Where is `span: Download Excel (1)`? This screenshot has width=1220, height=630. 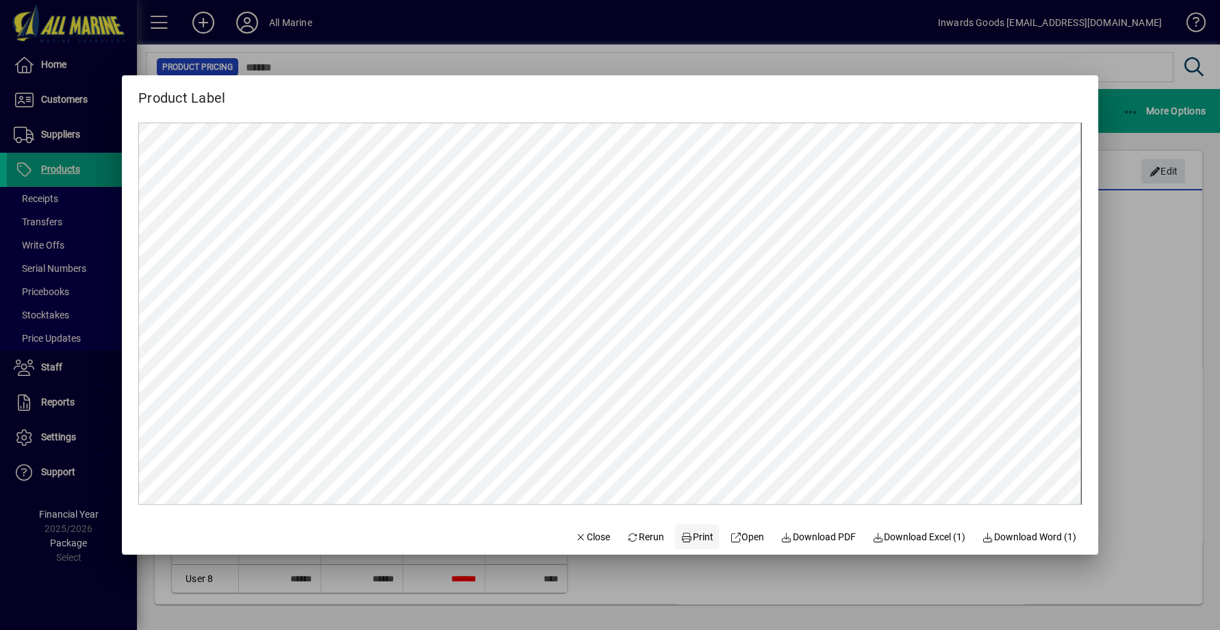
span: Download Excel (1) is located at coordinates (919, 537).